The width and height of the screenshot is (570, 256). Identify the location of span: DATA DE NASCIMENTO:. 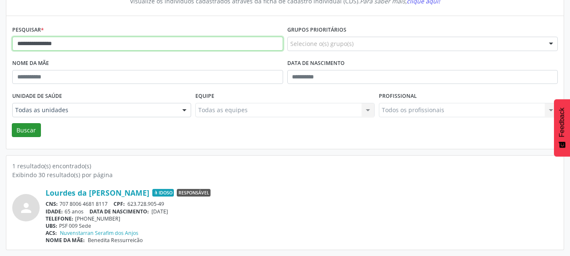
(119, 212).